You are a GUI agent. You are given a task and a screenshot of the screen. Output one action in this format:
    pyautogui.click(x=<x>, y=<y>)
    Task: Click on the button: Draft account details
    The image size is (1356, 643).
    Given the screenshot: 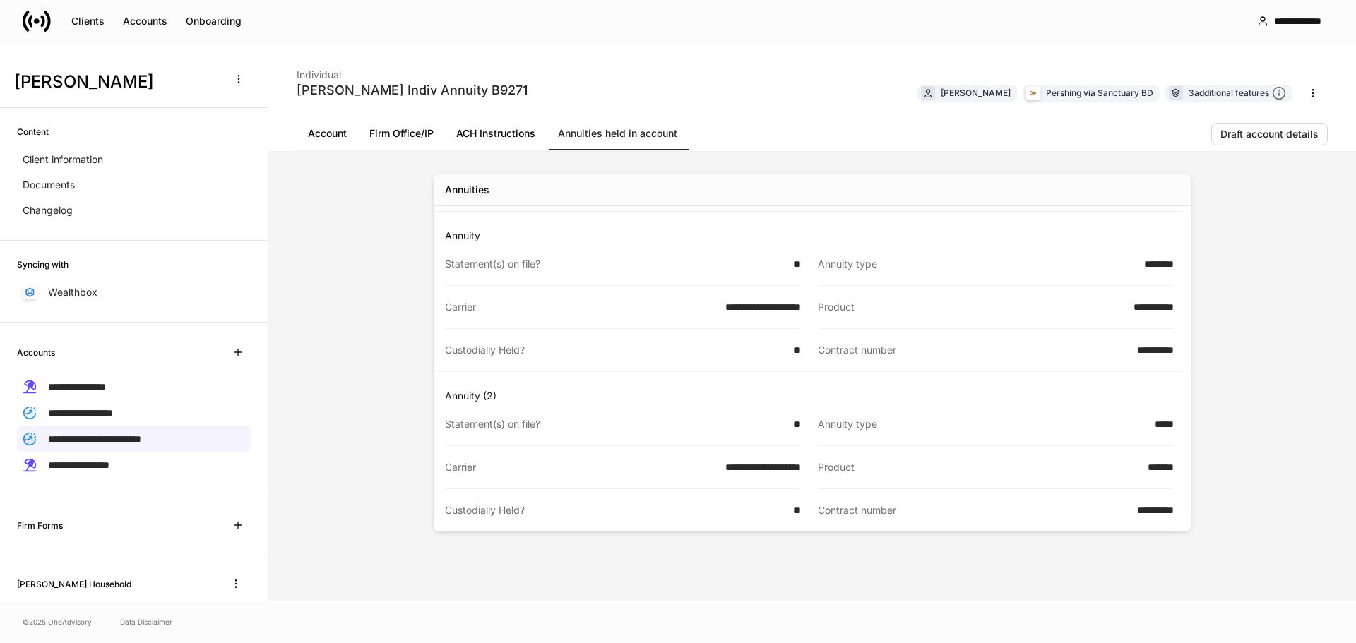 What is the action you would take?
    pyautogui.click(x=1269, y=134)
    